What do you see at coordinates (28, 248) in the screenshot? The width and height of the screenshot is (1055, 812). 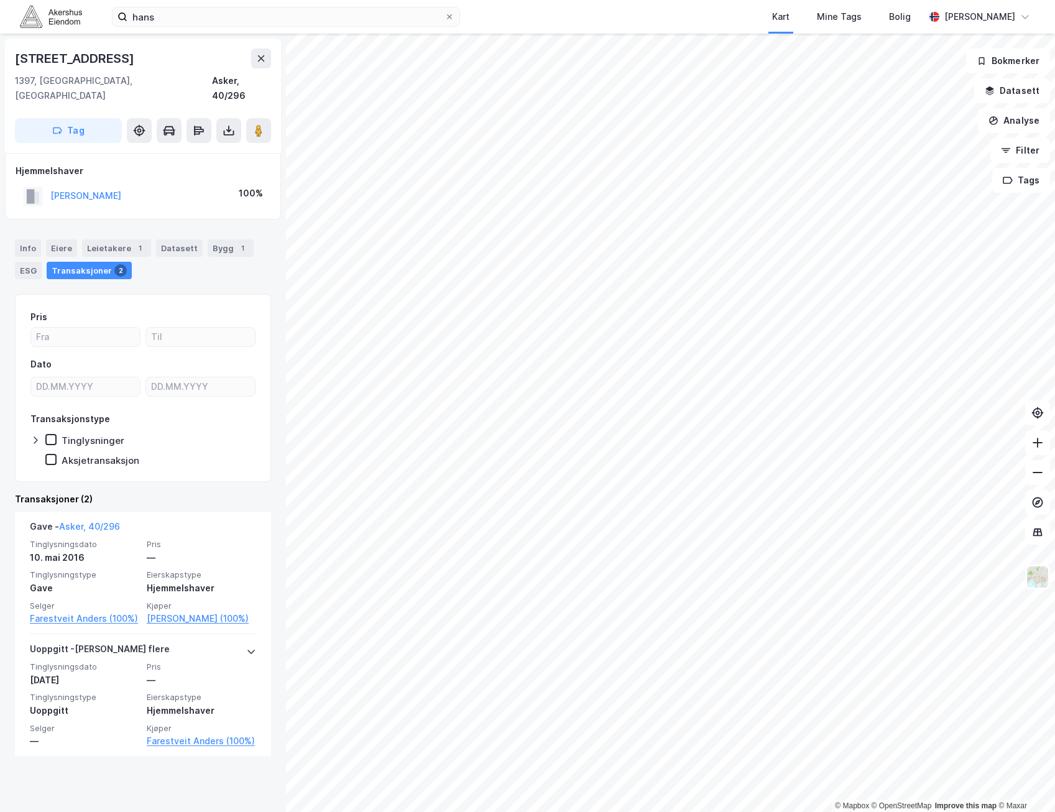 I see `div: Info` at bounding box center [28, 248].